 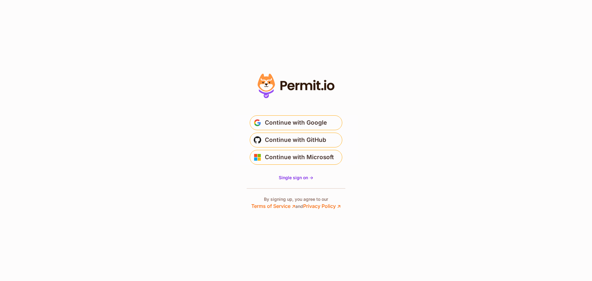 What do you see at coordinates (296, 140) in the screenshot?
I see `span: Continue with GitHub` at bounding box center [296, 140].